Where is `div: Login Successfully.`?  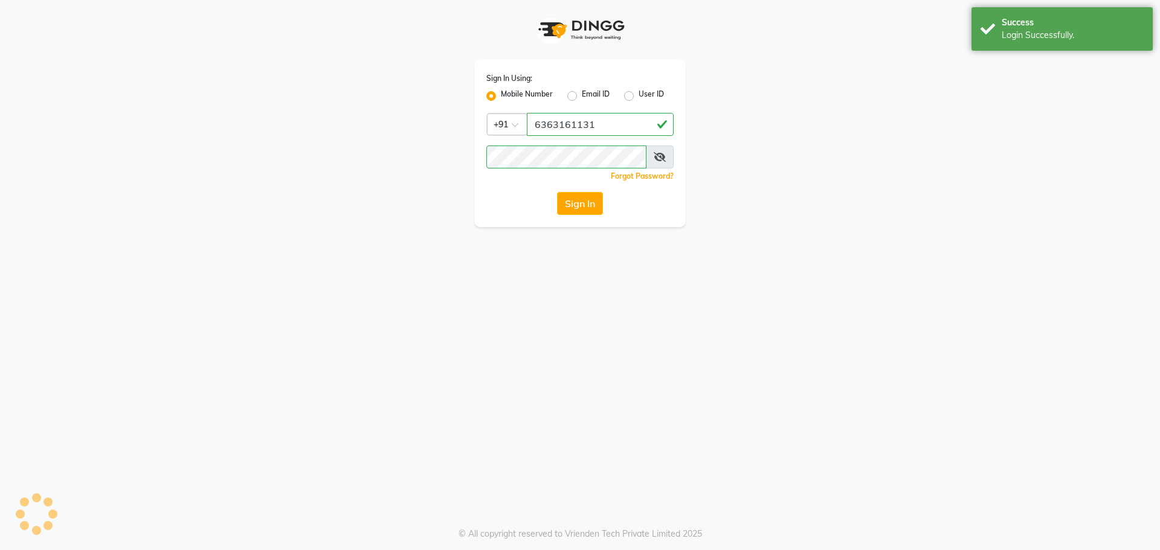
div: Login Successfully. is located at coordinates (1072, 35).